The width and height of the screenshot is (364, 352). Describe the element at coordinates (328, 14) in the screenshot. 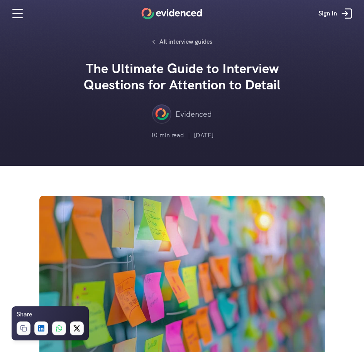

I see `p: Sign In` at that location.